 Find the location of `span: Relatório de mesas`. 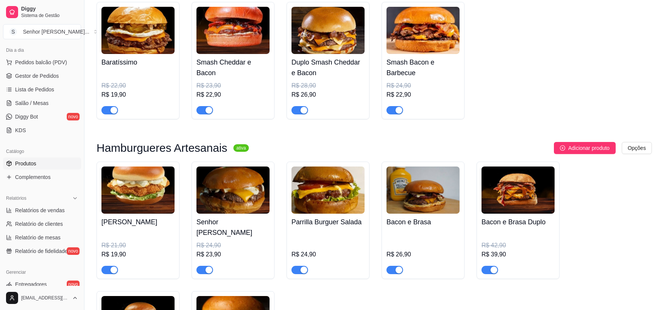

span: Relatório de mesas is located at coordinates (38, 237).